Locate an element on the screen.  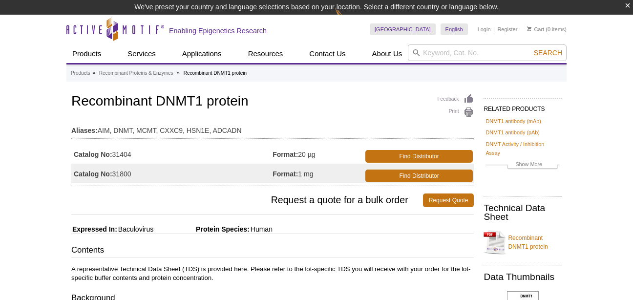
img: Change Here is located at coordinates (348, 19).